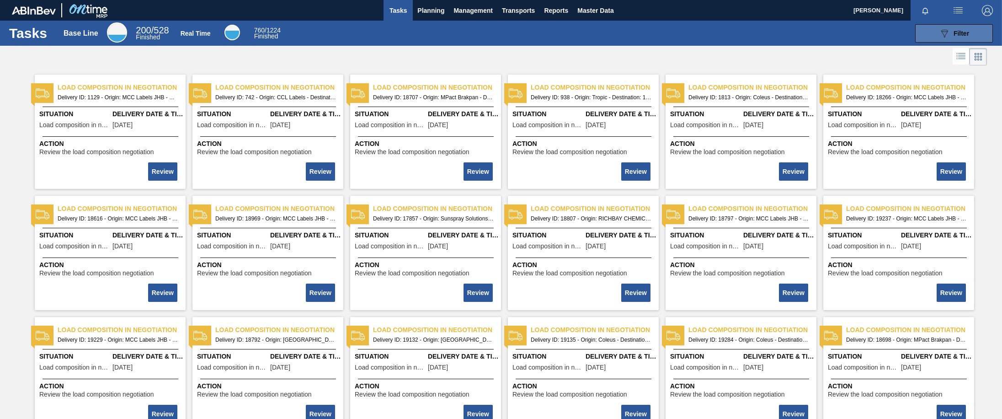 Image resolution: width=1002 pixels, height=419 pixels. I want to click on span: Delivery ID: 18797 - Origin: MCC Labels JHB - Destination: 1SE, so click(749, 218).